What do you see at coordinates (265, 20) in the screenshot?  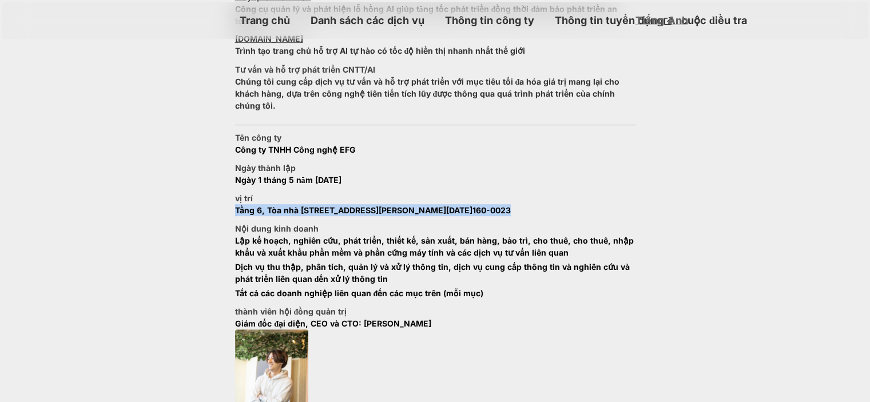 I see `a: Trang chủ` at bounding box center [265, 20].